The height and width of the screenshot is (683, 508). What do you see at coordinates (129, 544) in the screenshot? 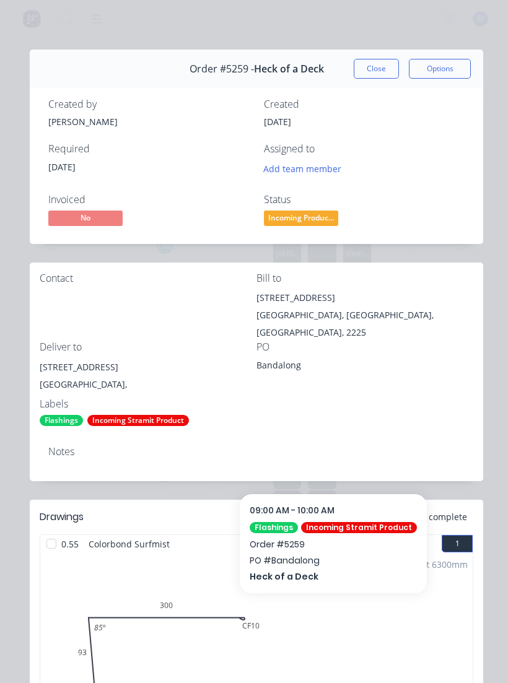
I see `span: Colorbond Surfmist` at bounding box center [129, 544].